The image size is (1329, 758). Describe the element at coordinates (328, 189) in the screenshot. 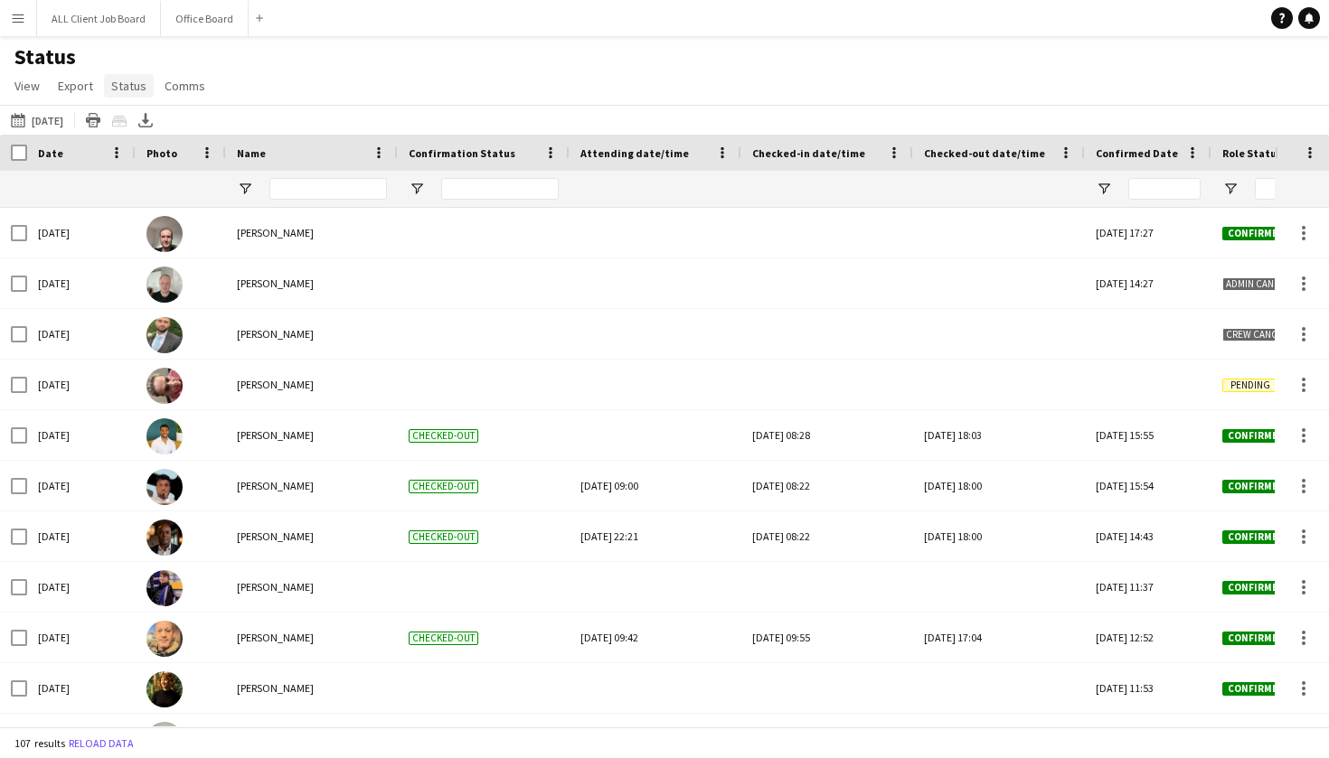

I see `input: Name Filter Input` at that location.